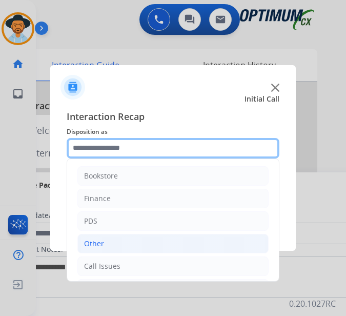 The image size is (346, 316). I want to click on div: PDS, so click(91, 221).